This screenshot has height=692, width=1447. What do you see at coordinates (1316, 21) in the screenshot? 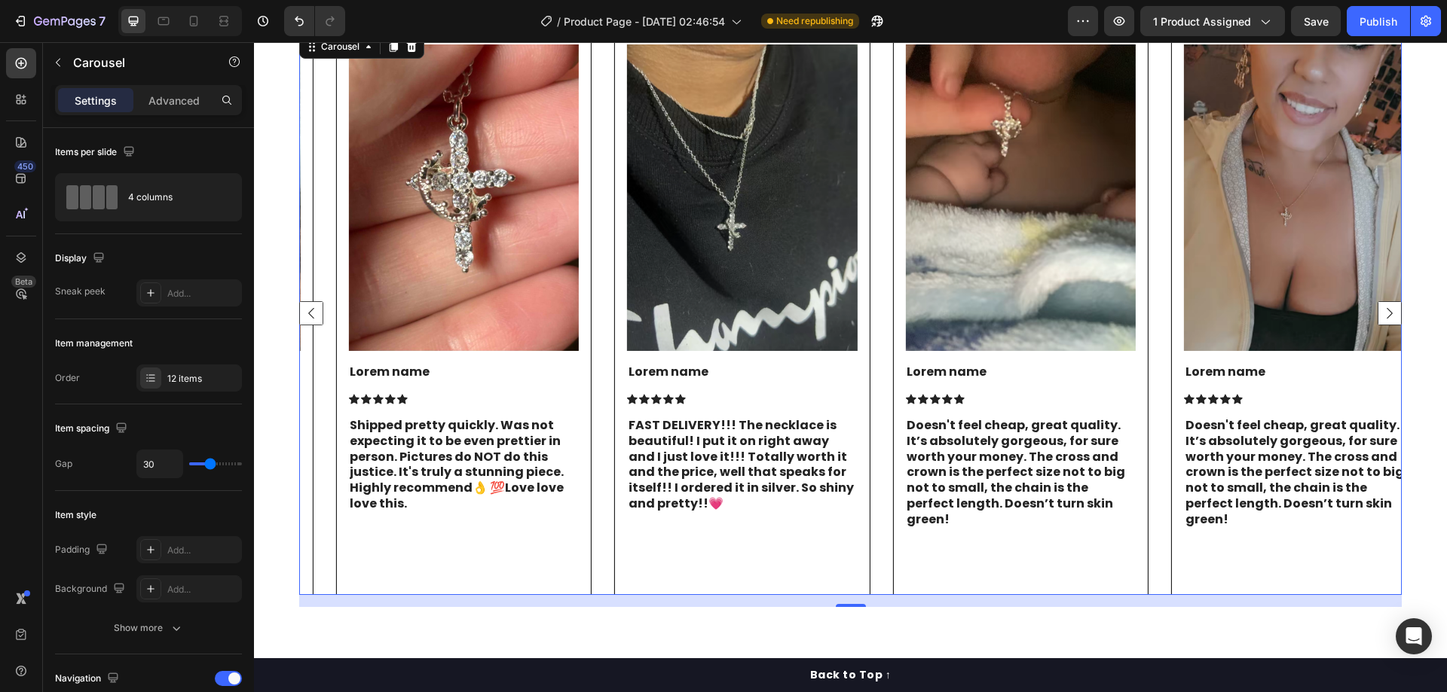
I see `button: Save` at bounding box center [1316, 21].